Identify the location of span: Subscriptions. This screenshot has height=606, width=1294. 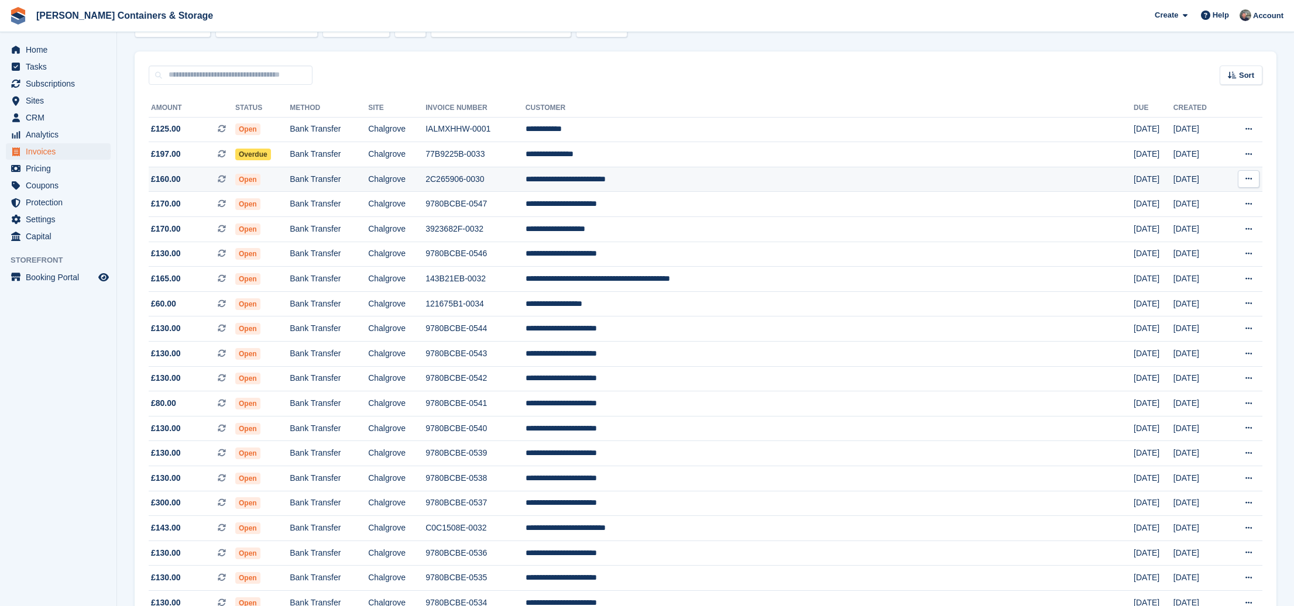
(61, 84).